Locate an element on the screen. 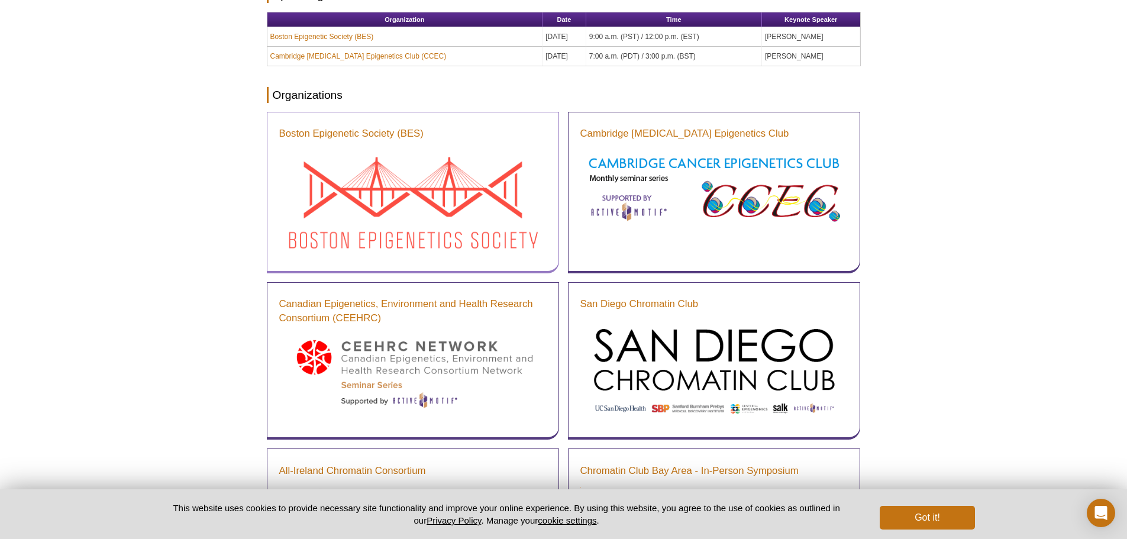  th: Time is located at coordinates (674, 20).